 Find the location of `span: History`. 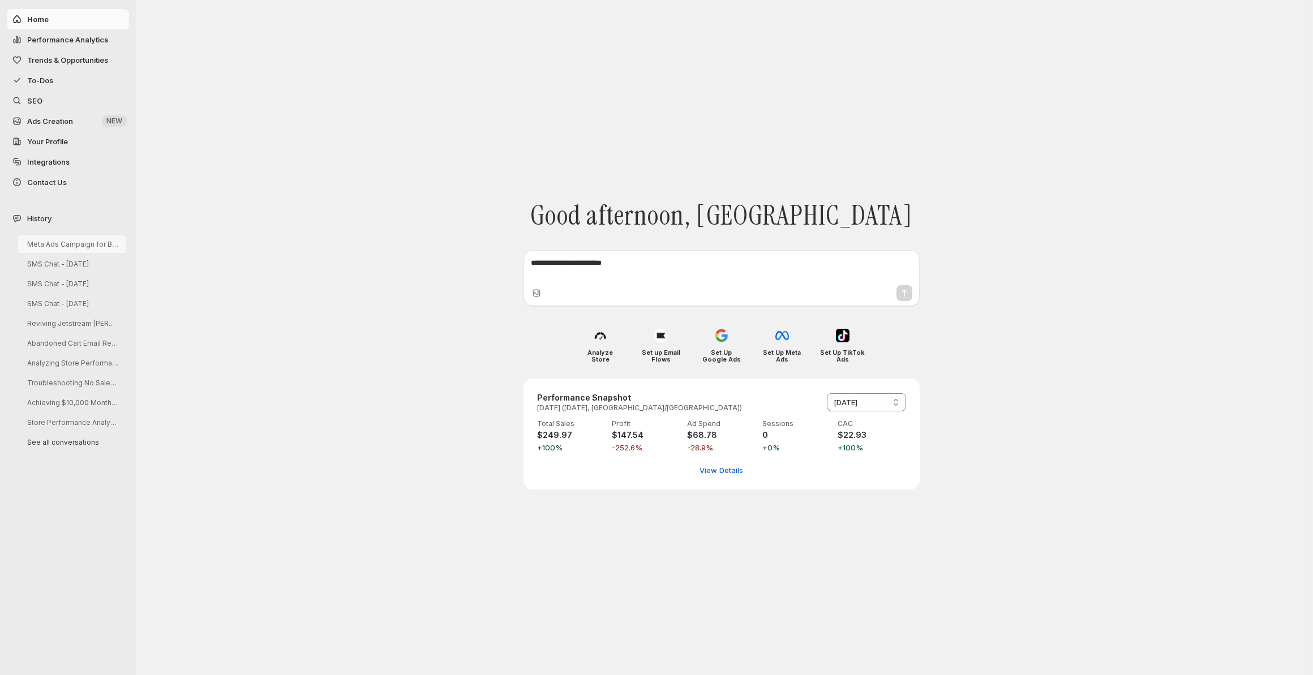

span: History is located at coordinates (39, 218).